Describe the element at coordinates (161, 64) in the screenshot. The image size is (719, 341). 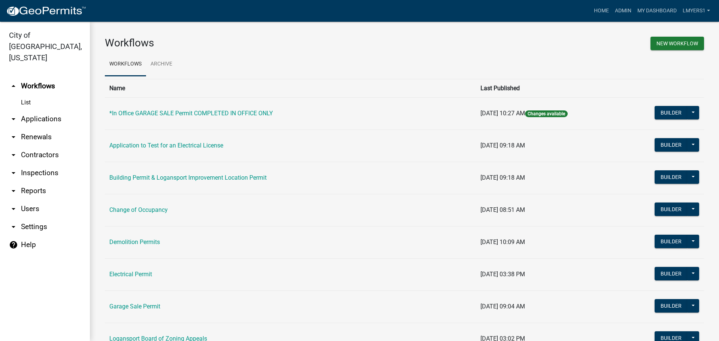
I see `a: Archive` at that location.